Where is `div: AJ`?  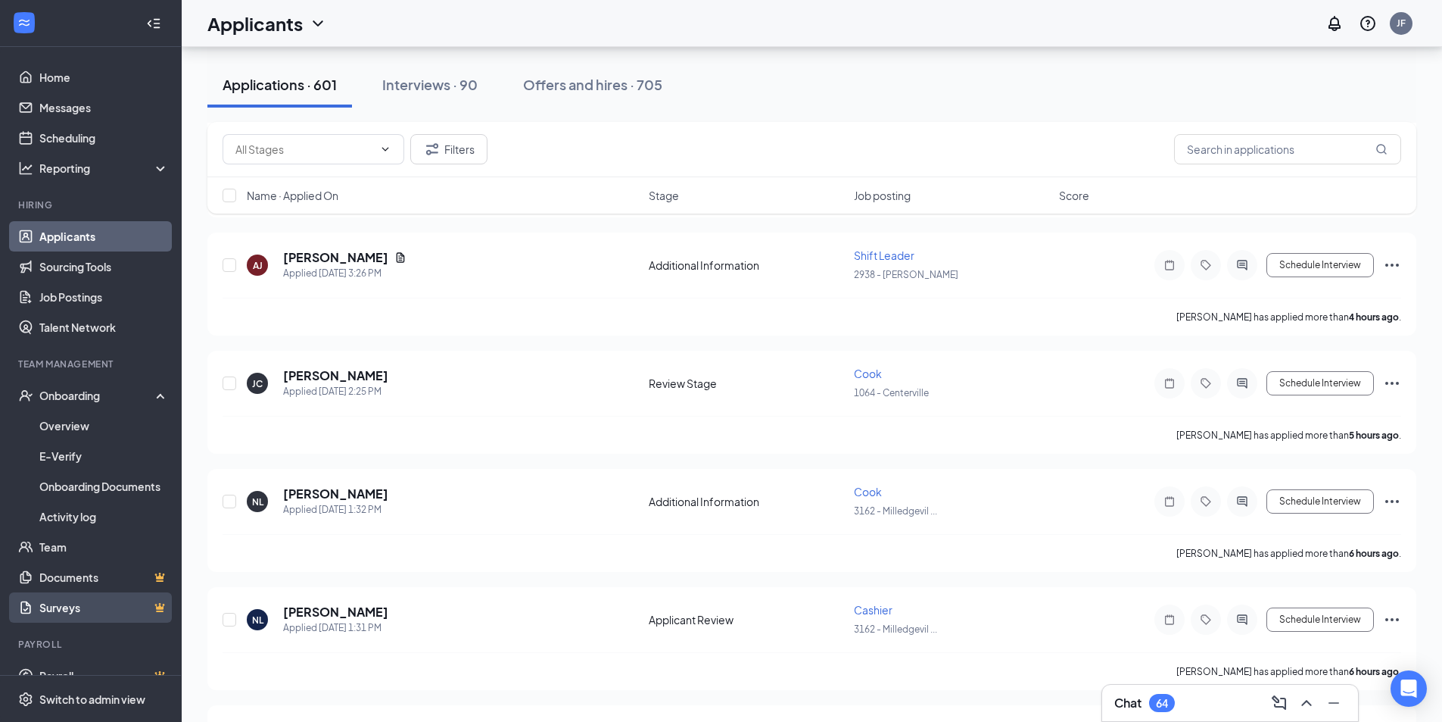
div: AJ is located at coordinates (257, 265).